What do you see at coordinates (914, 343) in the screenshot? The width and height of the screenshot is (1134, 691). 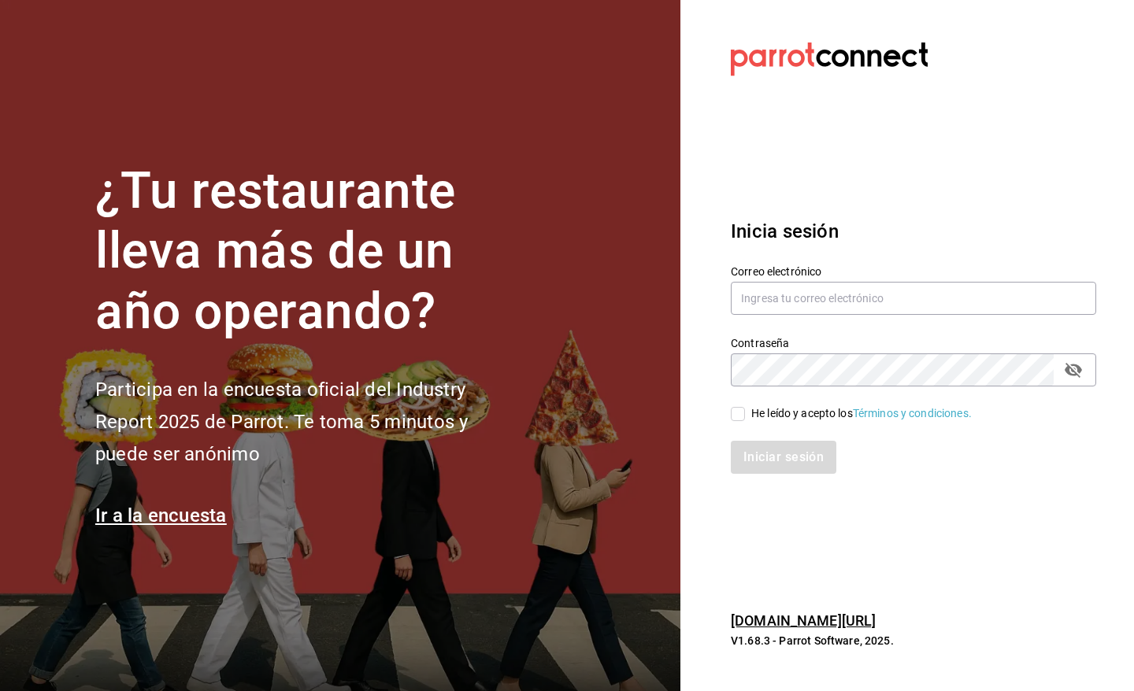 I see `label: Contraseña` at bounding box center [914, 343].